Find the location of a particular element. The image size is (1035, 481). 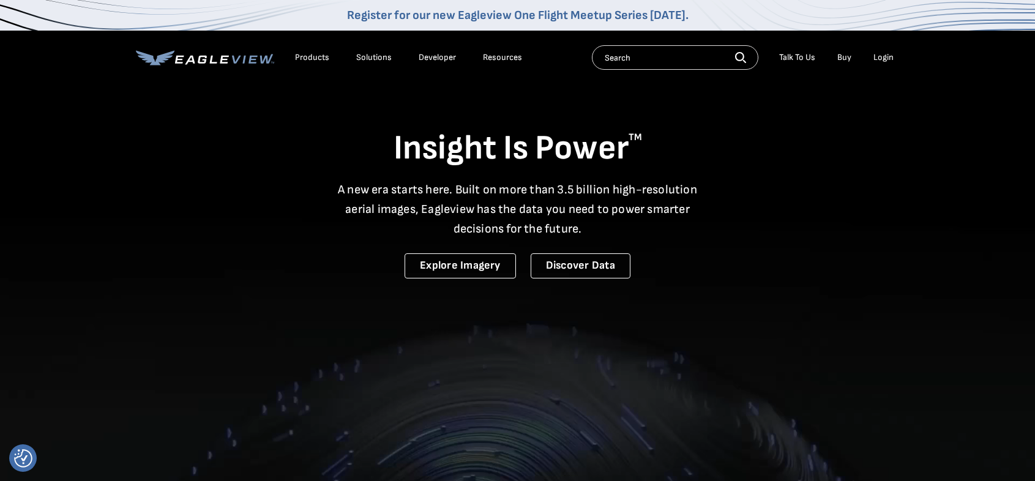

div: Talk To Us is located at coordinates (797, 58).